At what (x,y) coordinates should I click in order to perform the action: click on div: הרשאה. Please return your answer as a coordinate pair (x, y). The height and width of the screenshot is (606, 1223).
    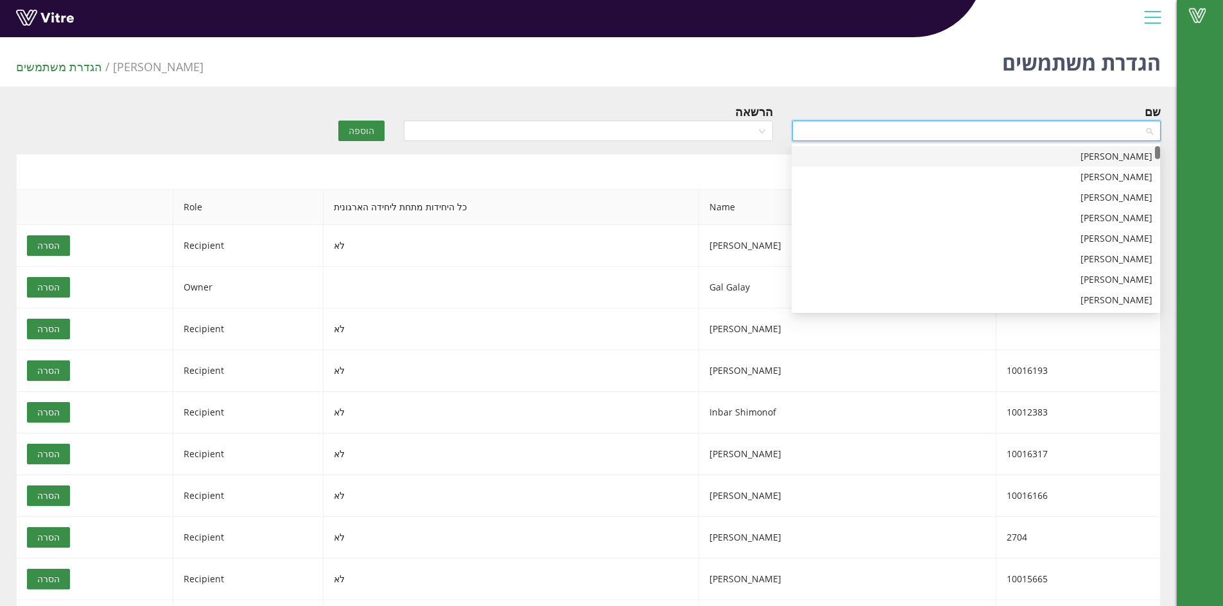
    Looking at the image, I should click on (753, 112).